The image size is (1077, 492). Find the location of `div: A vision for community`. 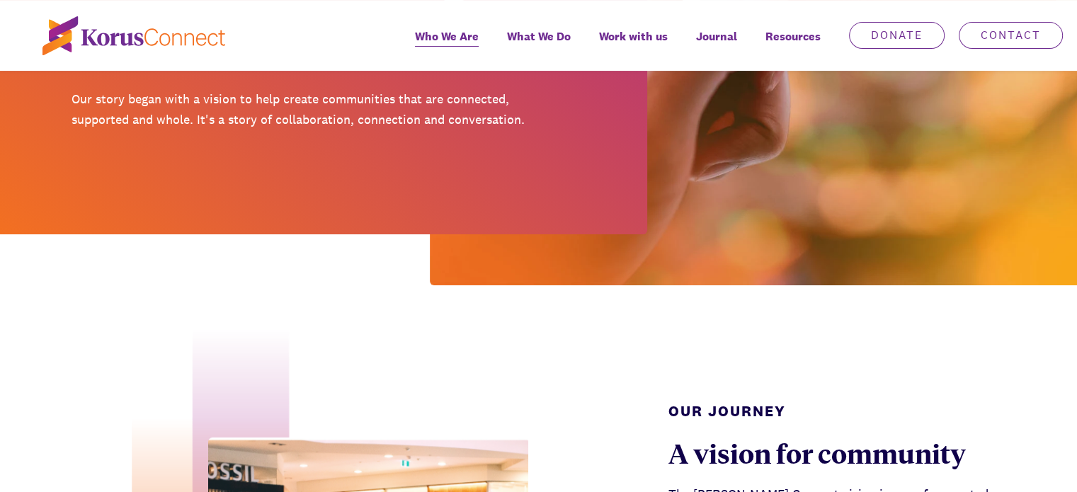

div: A vision for community is located at coordinates (837, 453).